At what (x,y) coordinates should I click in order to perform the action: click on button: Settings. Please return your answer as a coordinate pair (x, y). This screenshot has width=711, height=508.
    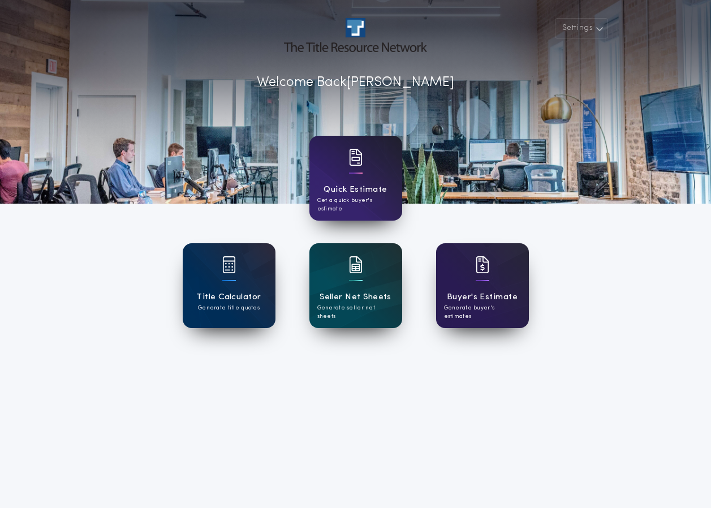
    Looking at the image, I should click on (581, 28).